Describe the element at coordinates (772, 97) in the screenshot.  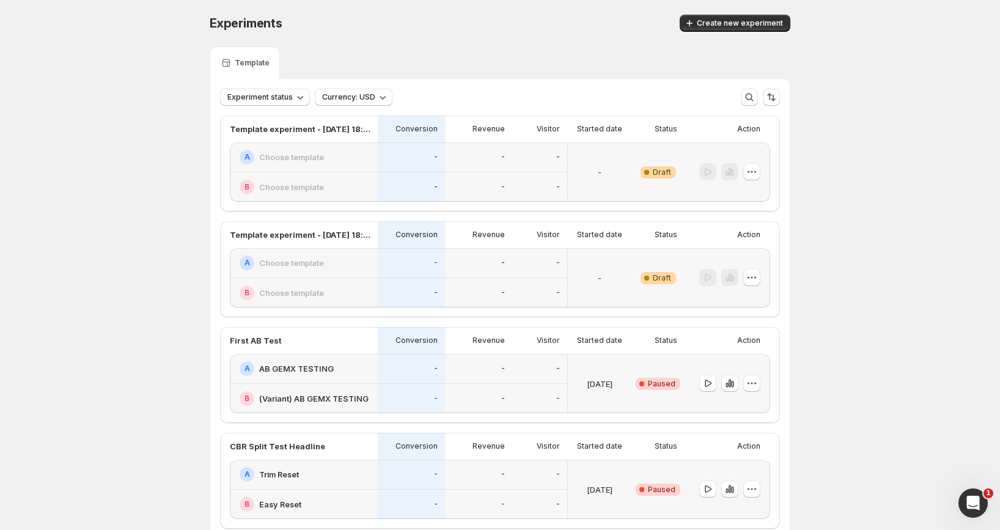
I see `button: Sort the results` at that location.